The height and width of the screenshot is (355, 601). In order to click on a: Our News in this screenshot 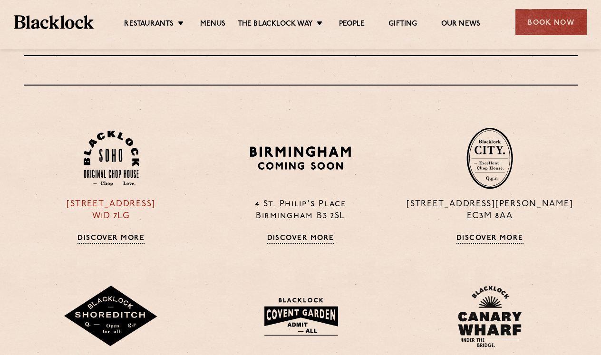, I will do `click(461, 25)`.